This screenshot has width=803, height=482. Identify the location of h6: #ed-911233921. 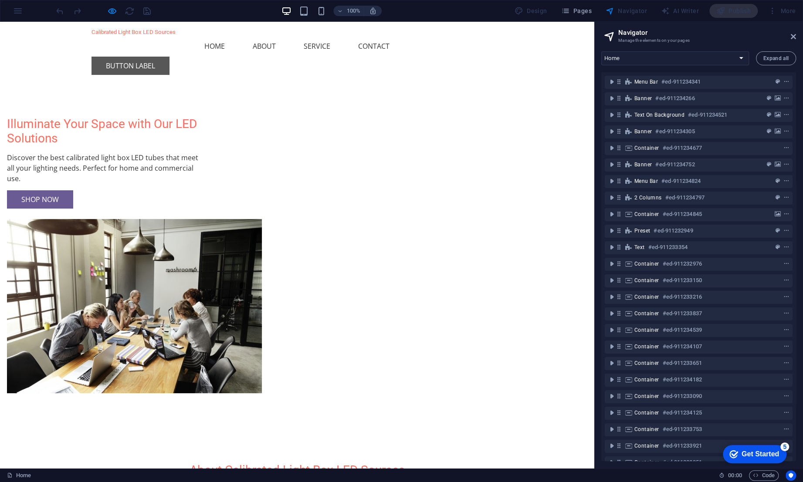
(682, 446).